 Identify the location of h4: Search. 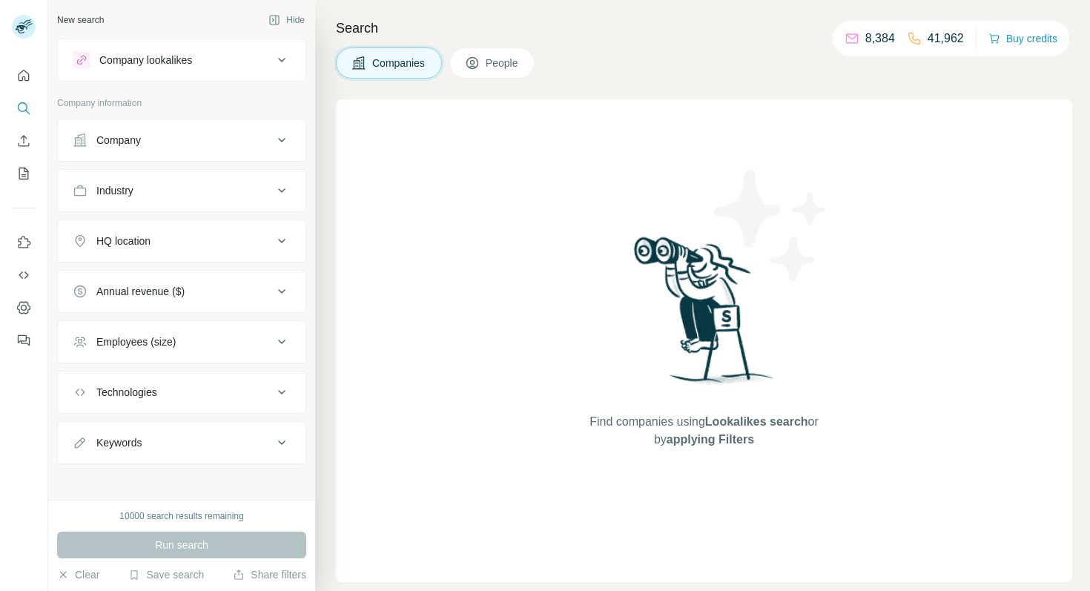
(704, 28).